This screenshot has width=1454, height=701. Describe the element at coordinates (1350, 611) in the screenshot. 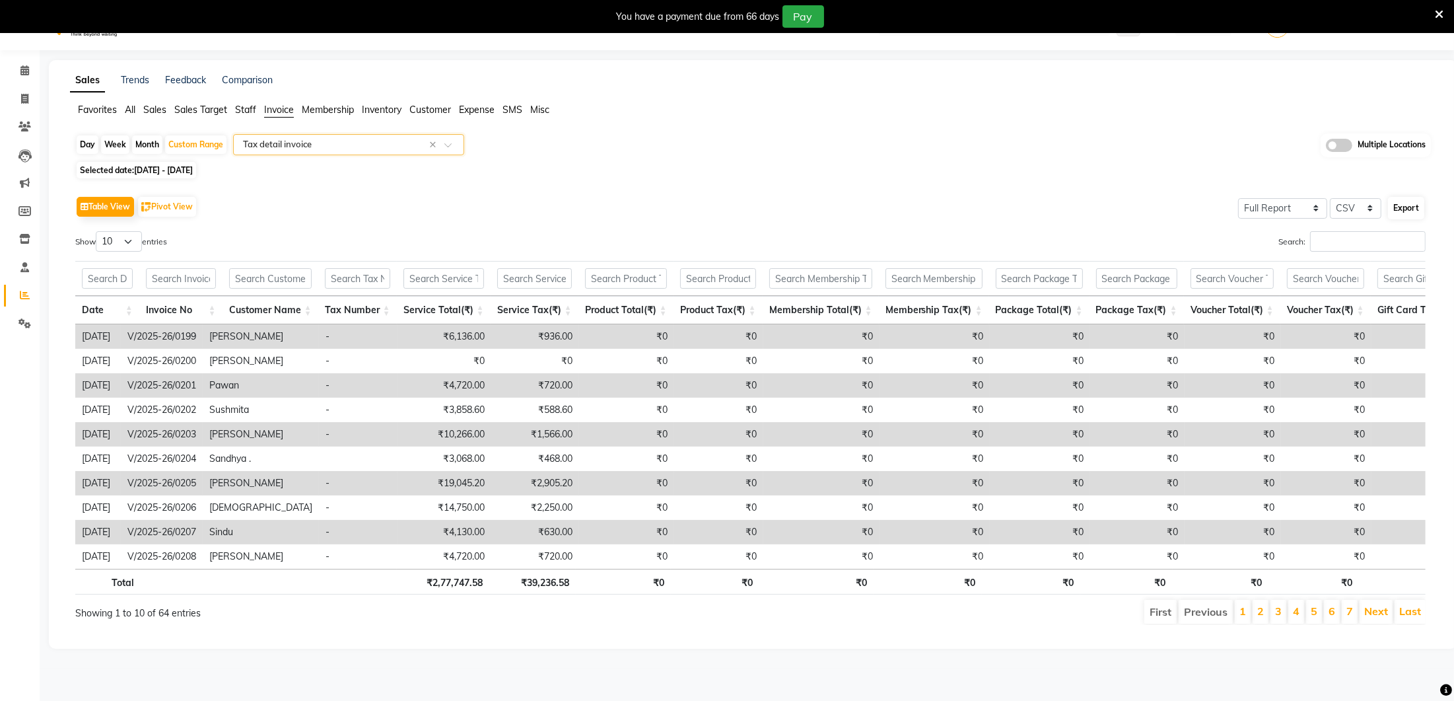

I see `a: 7` at that location.